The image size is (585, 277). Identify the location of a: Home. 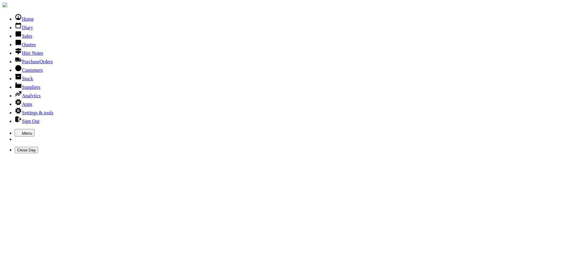
(24, 19).